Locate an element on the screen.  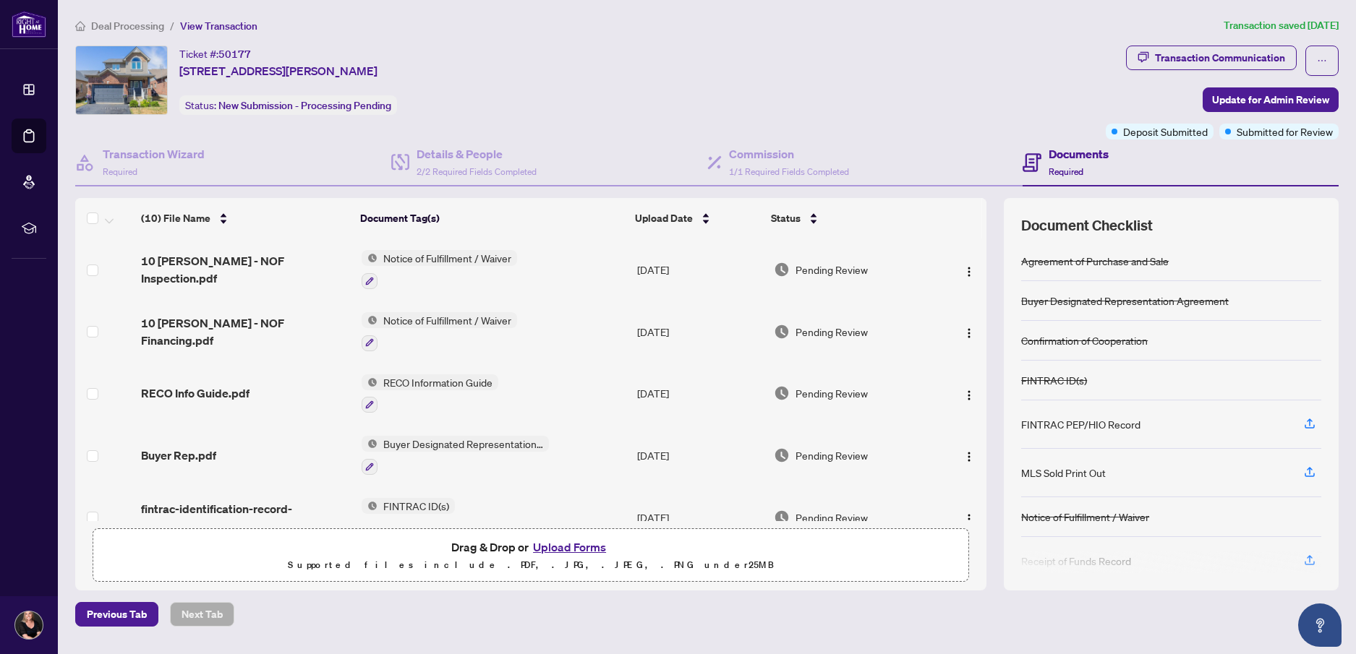
span: RECO Info Guide.pdf is located at coordinates (195, 393).